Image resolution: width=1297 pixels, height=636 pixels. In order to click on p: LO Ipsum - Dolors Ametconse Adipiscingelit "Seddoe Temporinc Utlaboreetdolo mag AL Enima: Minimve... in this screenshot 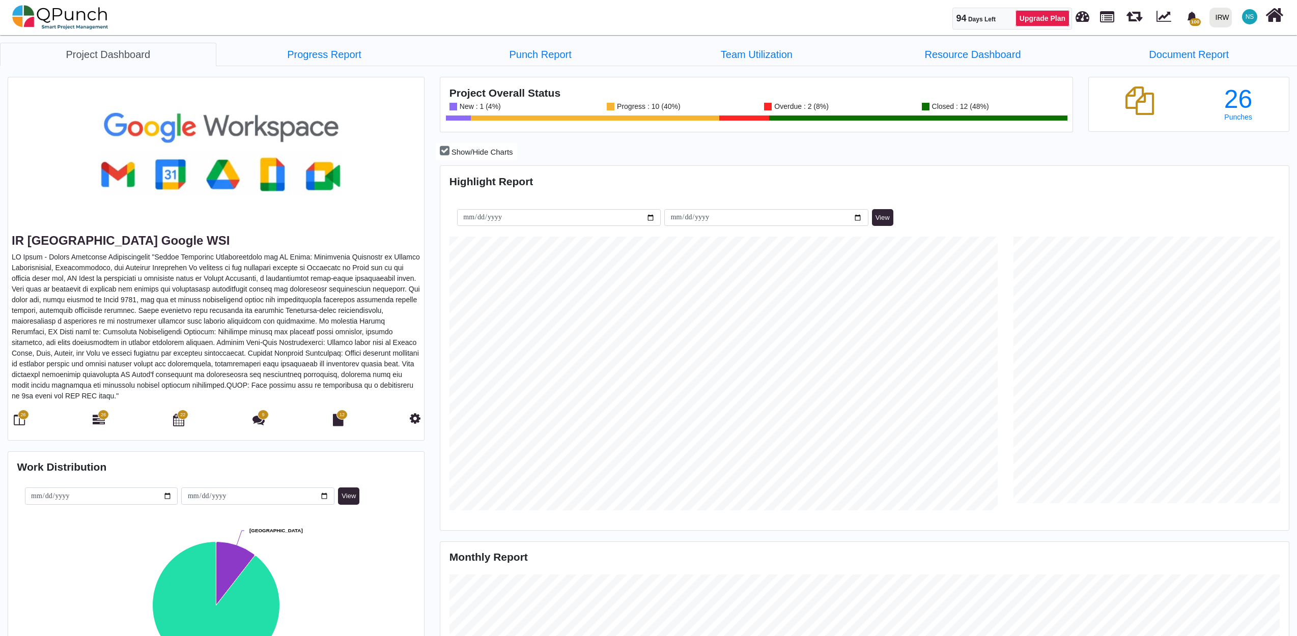, I will do `click(216, 327)`.